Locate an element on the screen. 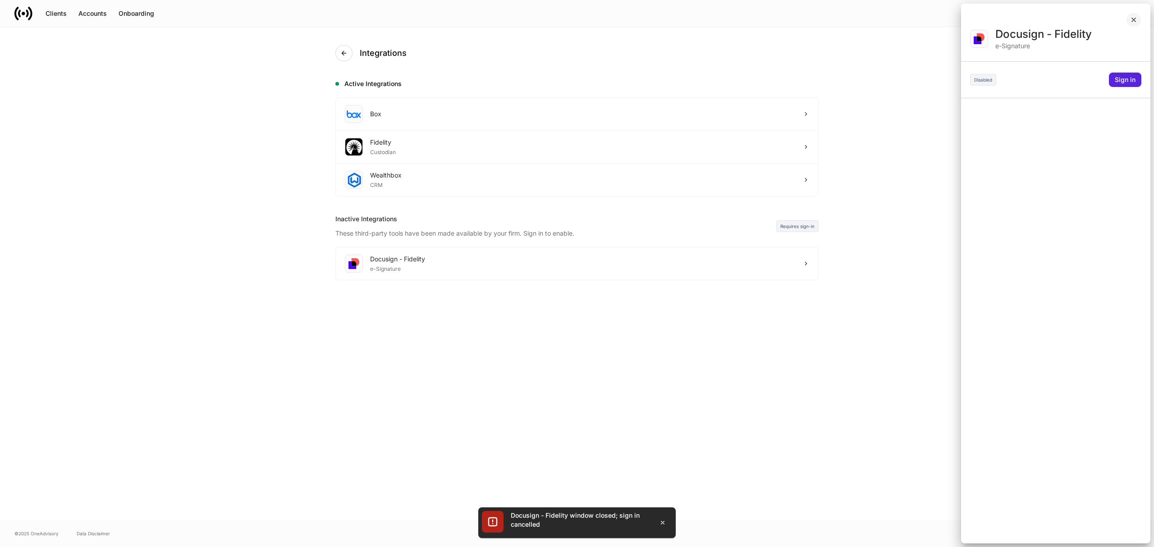 The height and width of the screenshot is (547, 1154). div: Disabled is located at coordinates (983, 80).